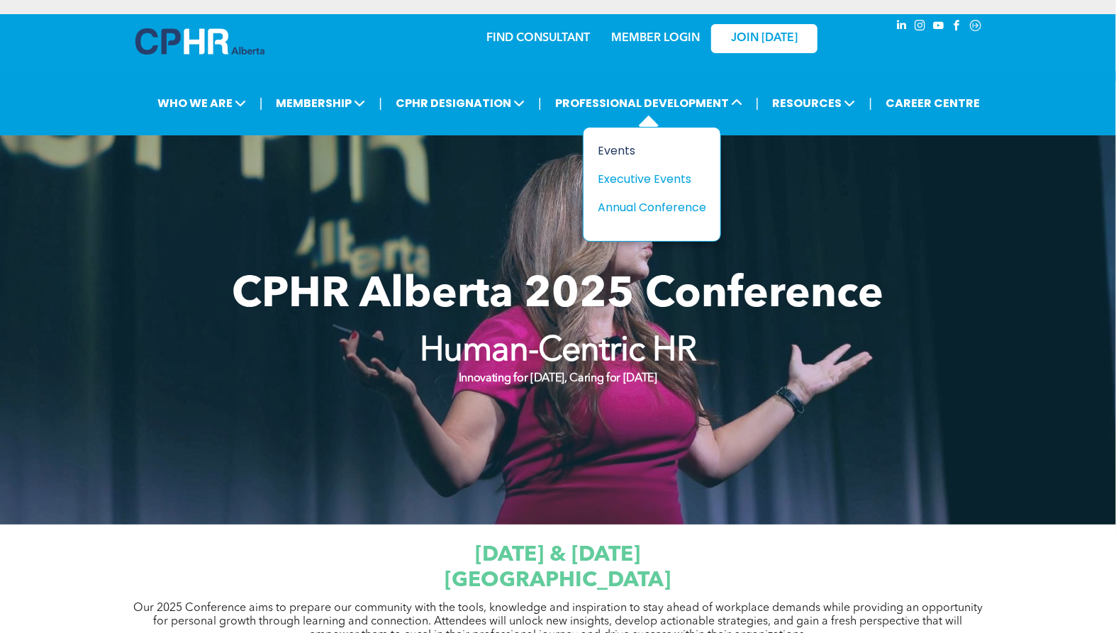 The height and width of the screenshot is (633, 1116). What do you see at coordinates (652, 179) in the screenshot?
I see `a: Executive Events` at bounding box center [652, 179].